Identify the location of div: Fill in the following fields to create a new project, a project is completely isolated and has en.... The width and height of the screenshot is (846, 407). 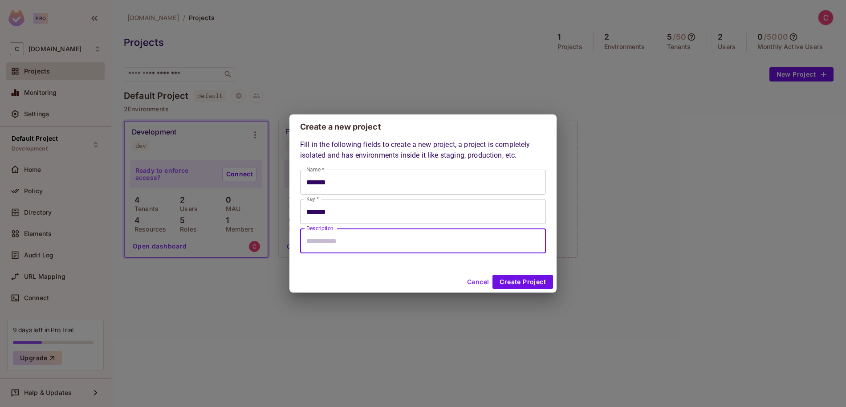
(423, 196).